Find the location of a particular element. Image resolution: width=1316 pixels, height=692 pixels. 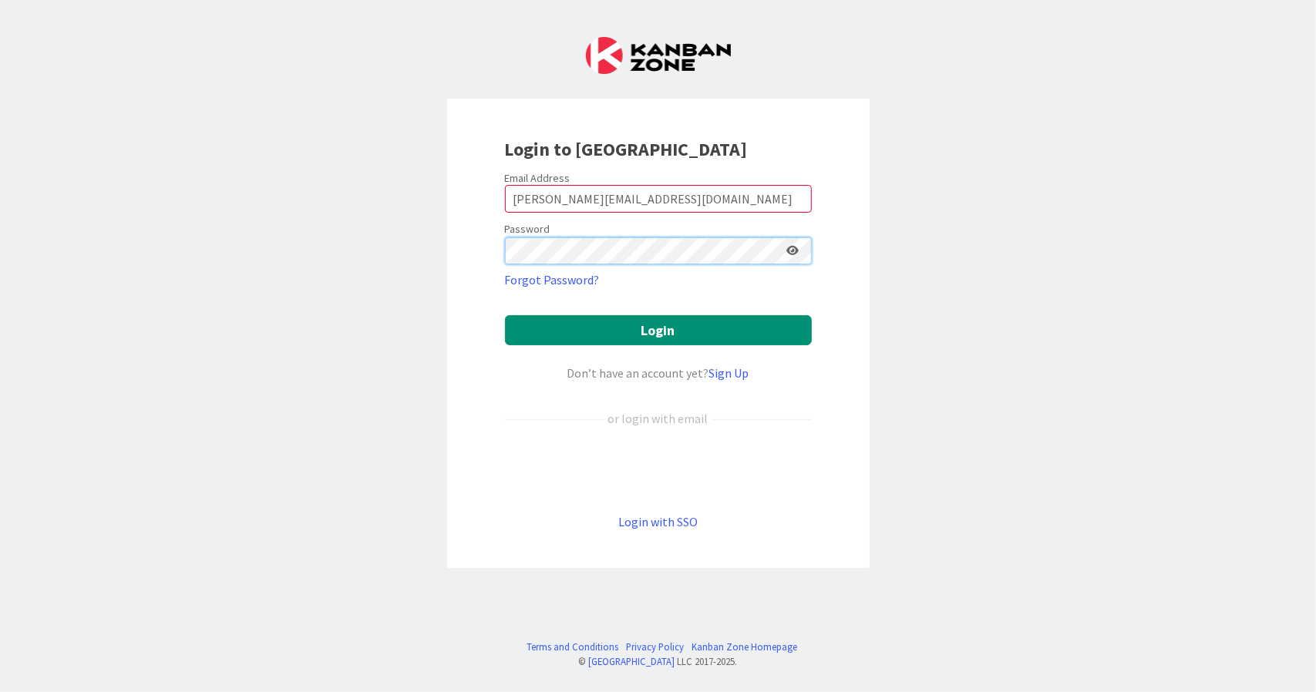

button: Login is located at coordinates (658, 330).